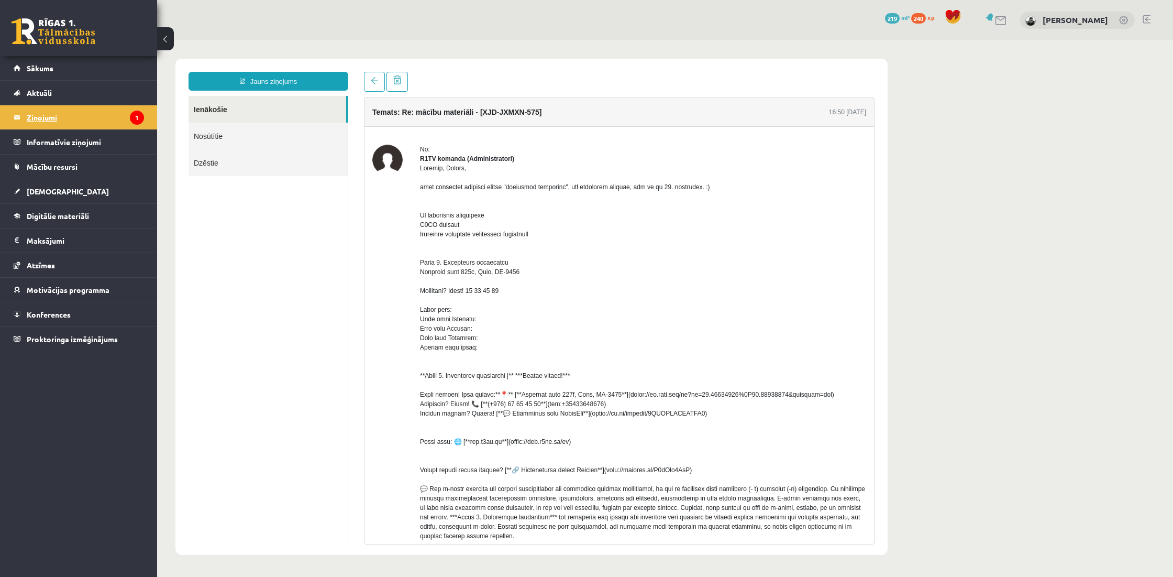 This screenshot has width=1173, height=577. What do you see at coordinates (230, 119) in the screenshot?
I see `img: R1TV komanda` at bounding box center [230, 119].